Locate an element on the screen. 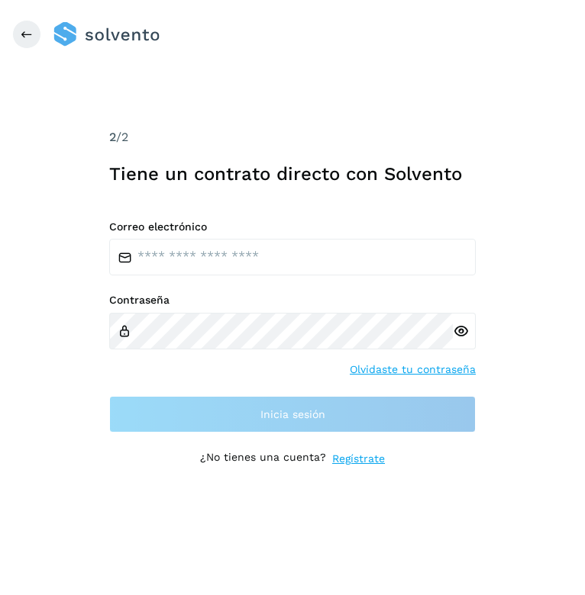  a: Olvidaste tu contraseña is located at coordinates (412, 370).